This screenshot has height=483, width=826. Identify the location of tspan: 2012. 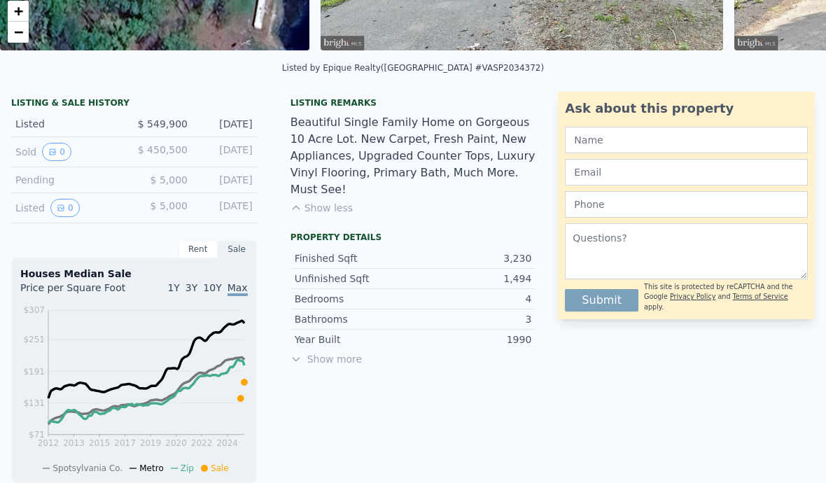
(48, 443).